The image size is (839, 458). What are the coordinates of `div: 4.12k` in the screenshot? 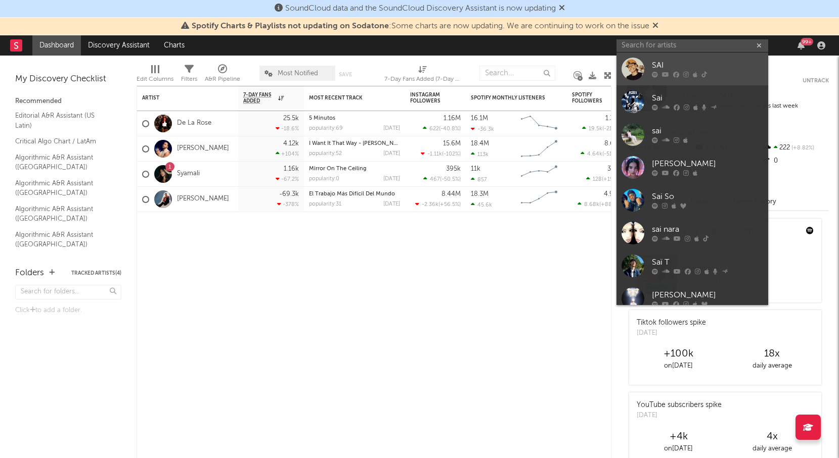 It's located at (291, 144).